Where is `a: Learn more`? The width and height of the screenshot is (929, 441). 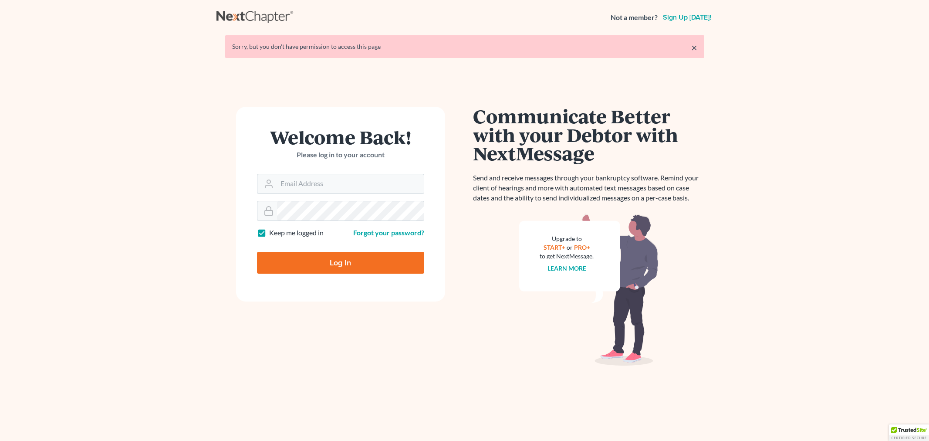
a: Learn more is located at coordinates (567, 268).